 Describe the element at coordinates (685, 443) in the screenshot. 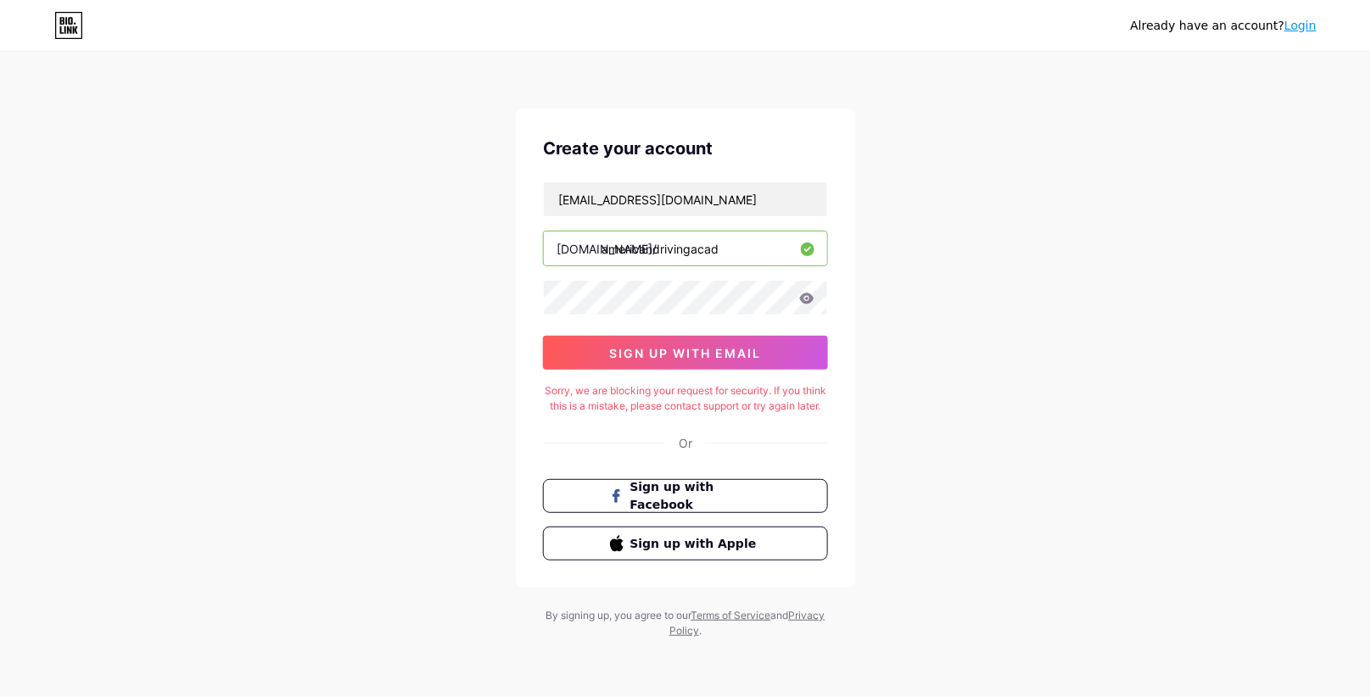

I see `div: Or` at that location.